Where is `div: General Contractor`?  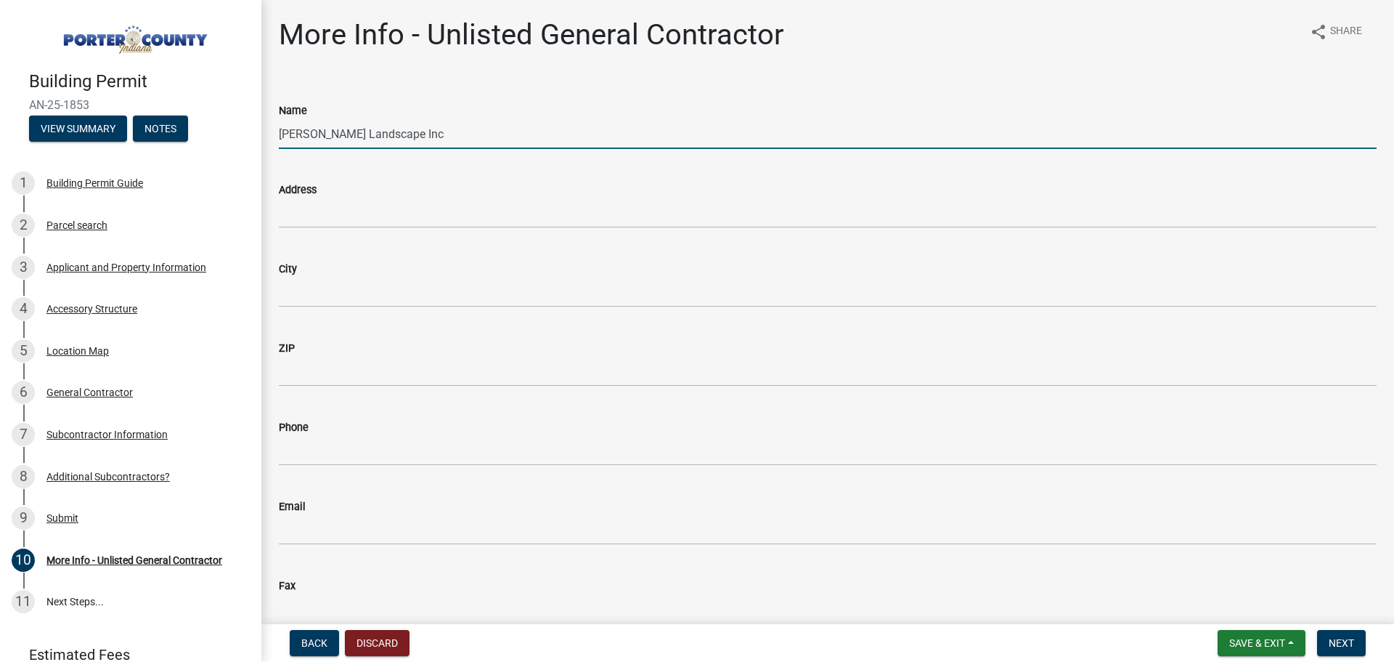
div: General Contractor is located at coordinates (89, 392).